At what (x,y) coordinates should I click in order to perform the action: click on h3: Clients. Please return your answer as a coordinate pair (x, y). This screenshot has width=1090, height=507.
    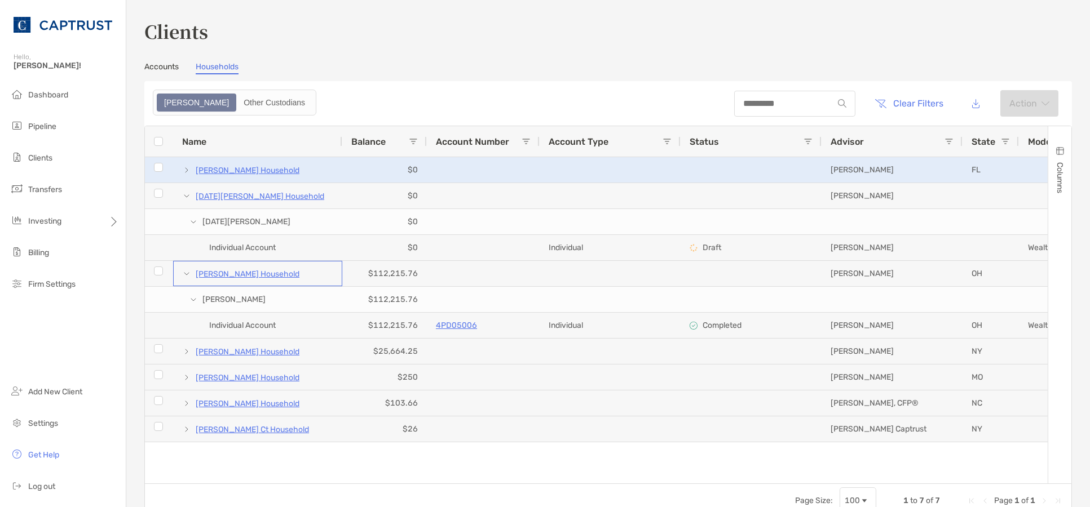
    Looking at the image, I should click on (608, 31).